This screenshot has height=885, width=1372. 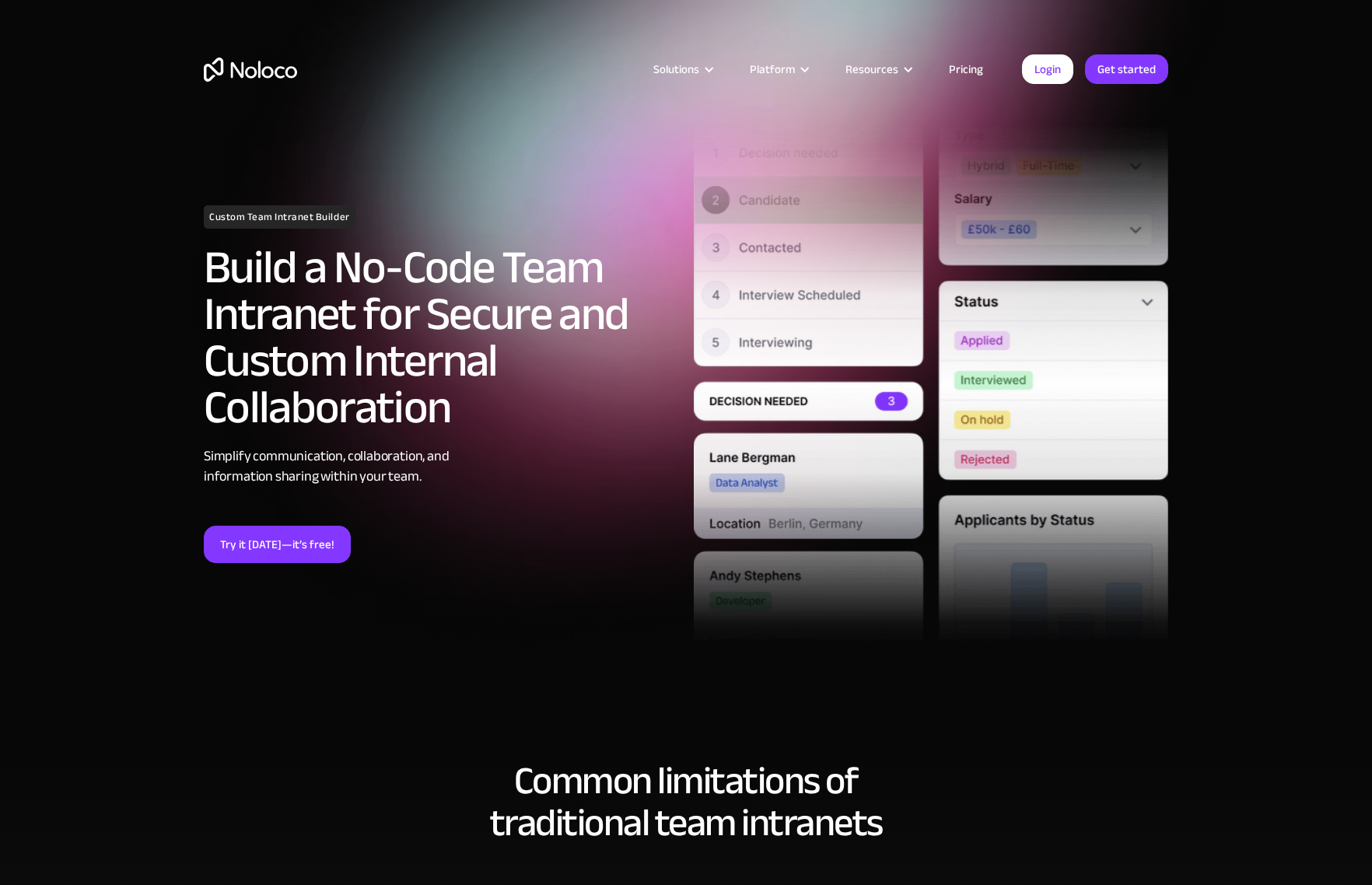 What do you see at coordinates (686, 803) in the screenshot?
I see `h2: Common limitations of traditional team intranets` at bounding box center [686, 803].